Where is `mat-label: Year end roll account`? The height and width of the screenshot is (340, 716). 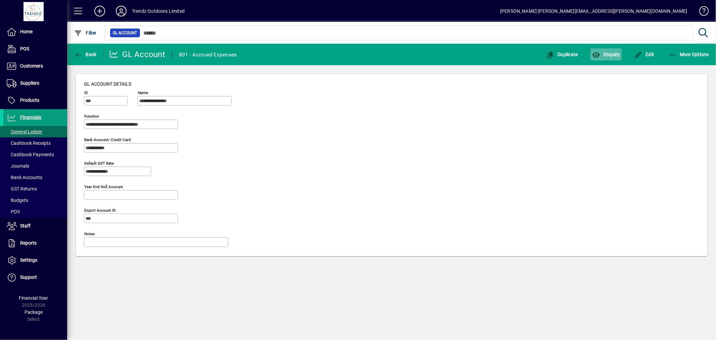
mat-label: Year end roll account is located at coordinates (103, 187).